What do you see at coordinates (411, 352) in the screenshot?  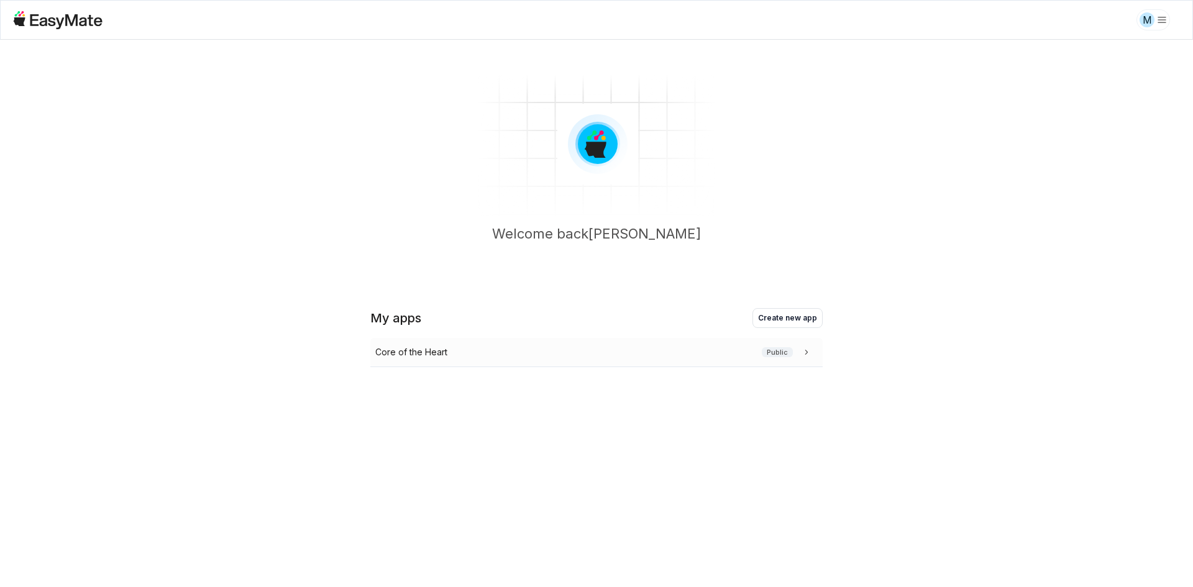 I see `p: Core of the Heart` at bounding box center [411, 352].